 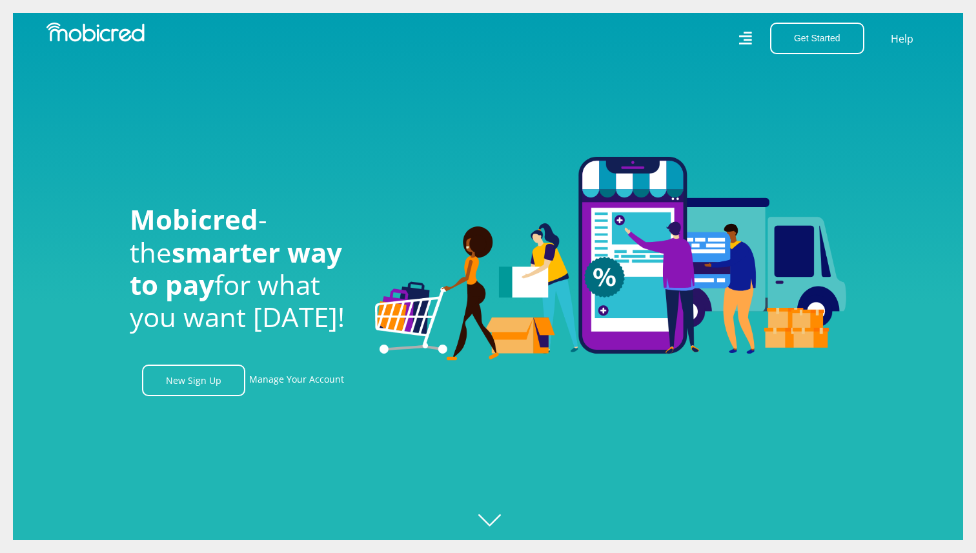 What do you see at coordinates (194, 219) in the screenshot?
I see `span: Mobicred` at bounding box center [194, 219].